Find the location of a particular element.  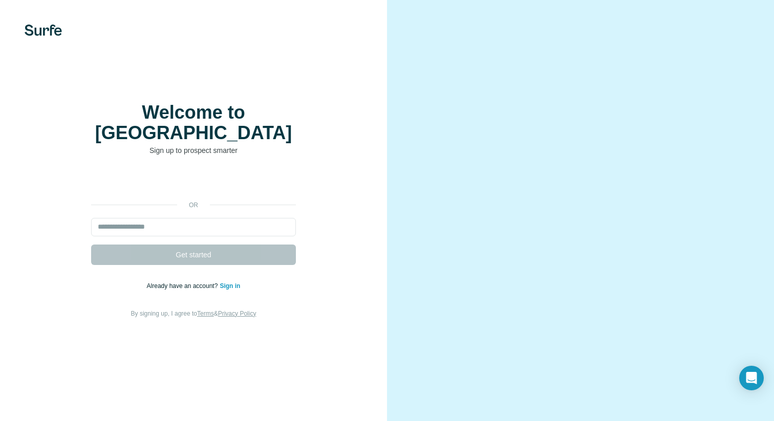

img: Surfe's logo is located at coordinates (43, 30).